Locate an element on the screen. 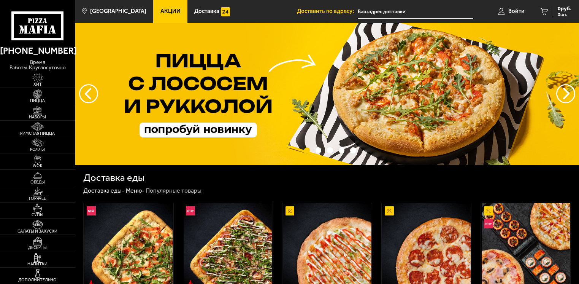 The height and width of the screenshot is (284, 579). img: 15daf4d41897b9f0e9f617042186c801.svg is located at coordinates (226, 12).